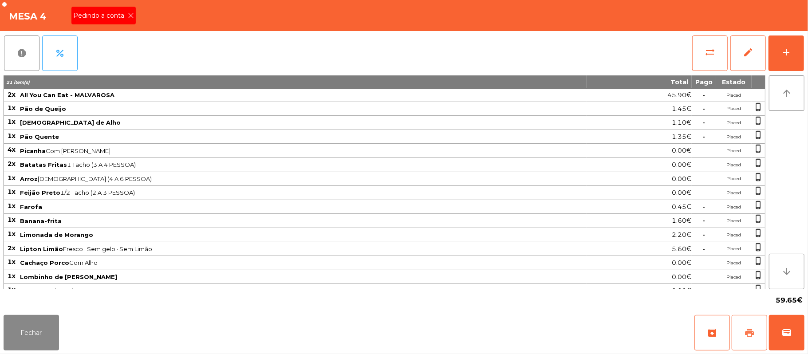 This screenshot has height=354, width=808. I want to click on button: arrow_upward, so click(787, 93).